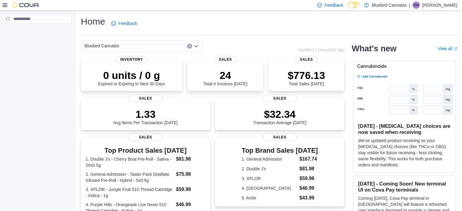 The image size is (462, 211). Describe the element at coordinates (124, 23) in the screenshot. I see `a: Feedback` at that location.